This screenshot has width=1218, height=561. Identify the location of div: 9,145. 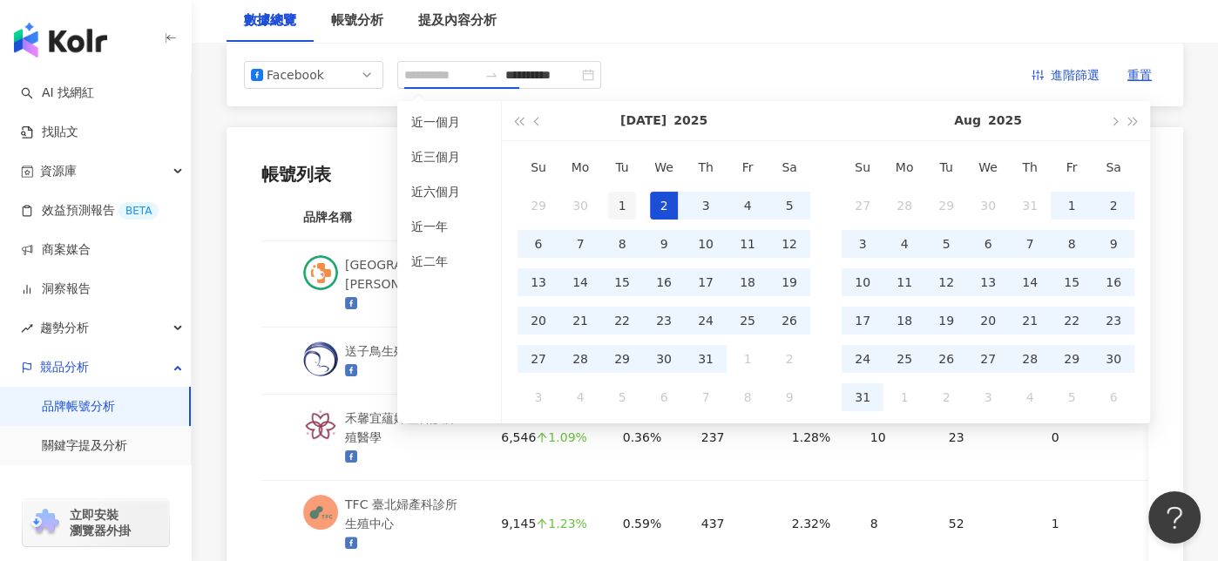
(547, 524).